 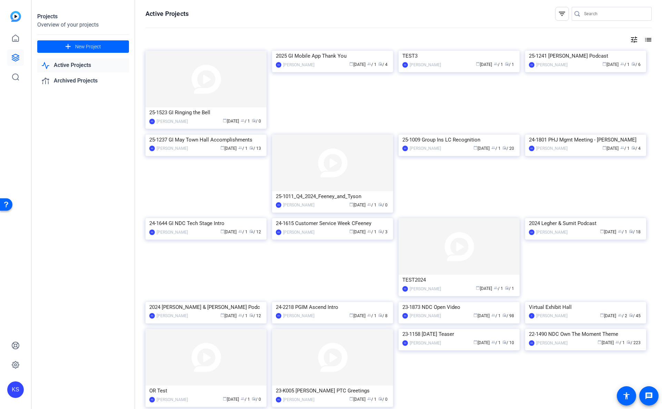 I want to click on mat-icon: list, so click(x=648, y=40).